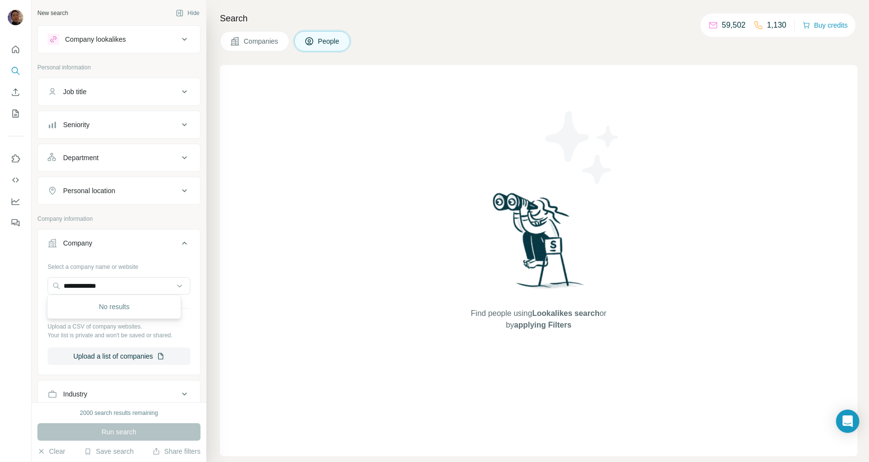 The width and height of the screenshot is (869, 462). What do you see at coordinates (119, 245) in the screenshot?
I see `button: Company` at bounding box center [119, 245].